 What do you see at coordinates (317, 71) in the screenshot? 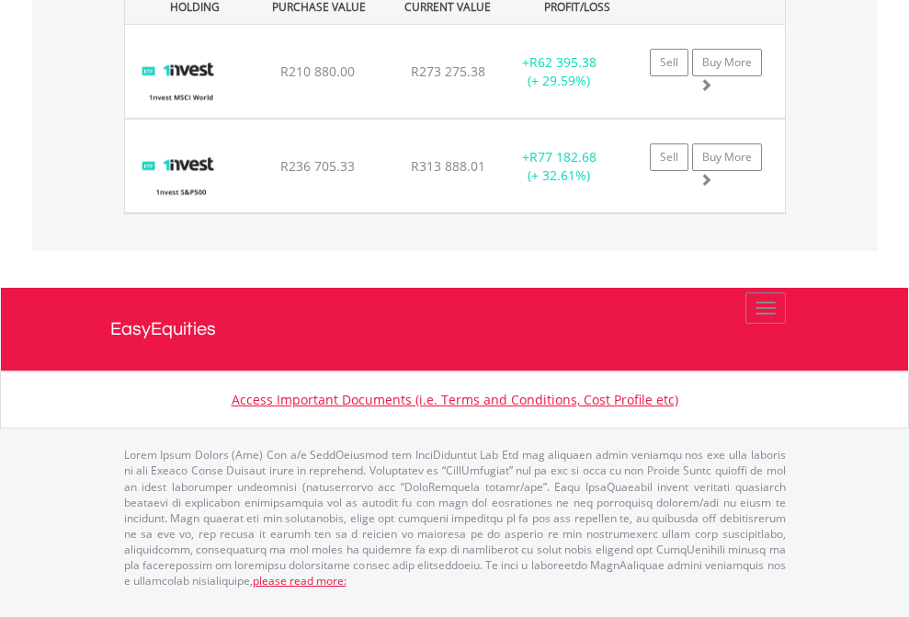
I see `span: R210 880.00` at bounding box center [317, 71].